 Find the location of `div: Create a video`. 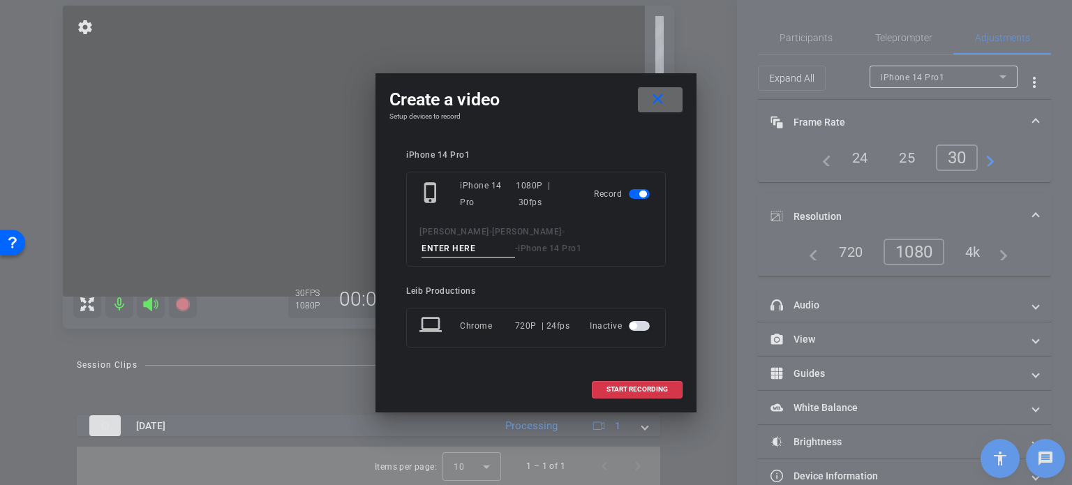

div: Create a video is located at coordinates (536, 100).